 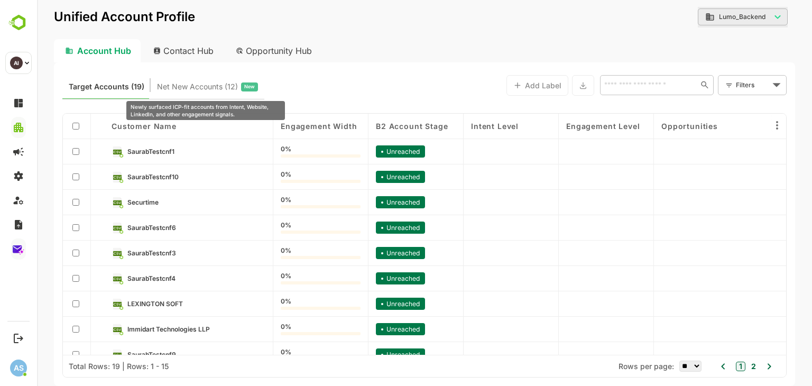 What do you see at coordinates (87, 17) in the screenshot?
I see `p: Unified Account Profile` at bounding box center [87, 17].